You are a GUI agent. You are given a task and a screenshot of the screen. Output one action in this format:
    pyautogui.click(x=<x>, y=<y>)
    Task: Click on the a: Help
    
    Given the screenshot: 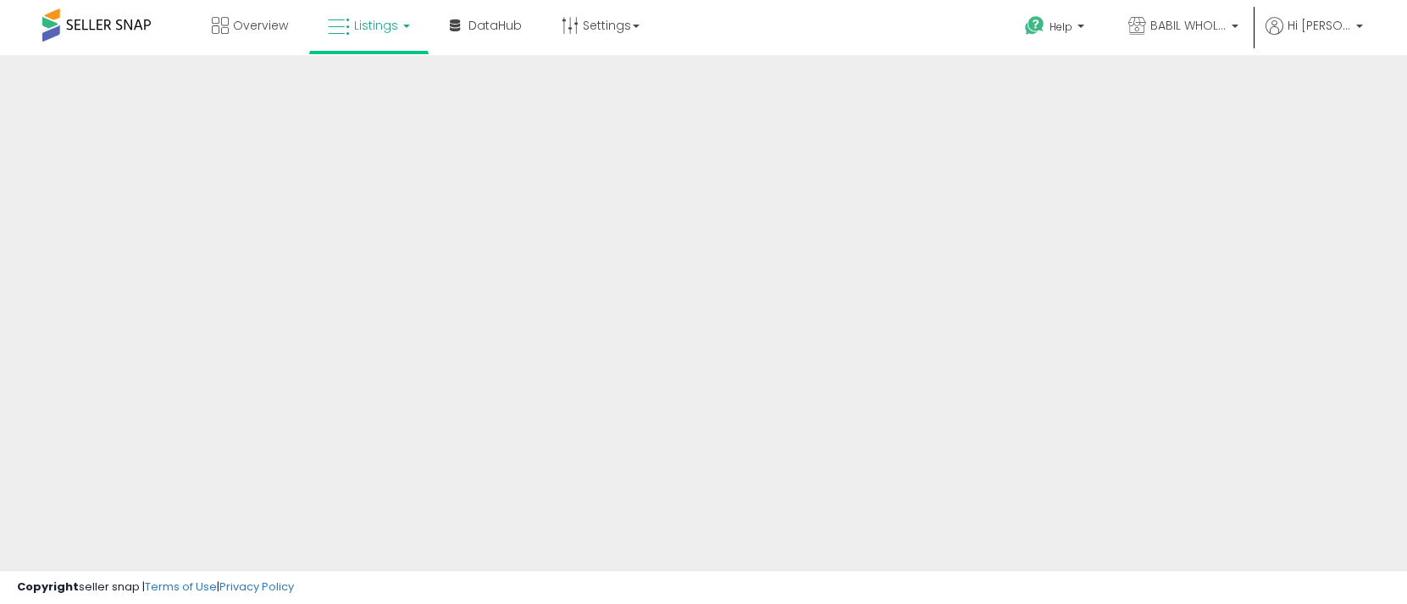 What is the action you would take?
    pyautogui.click(x=1056, y=29)
    